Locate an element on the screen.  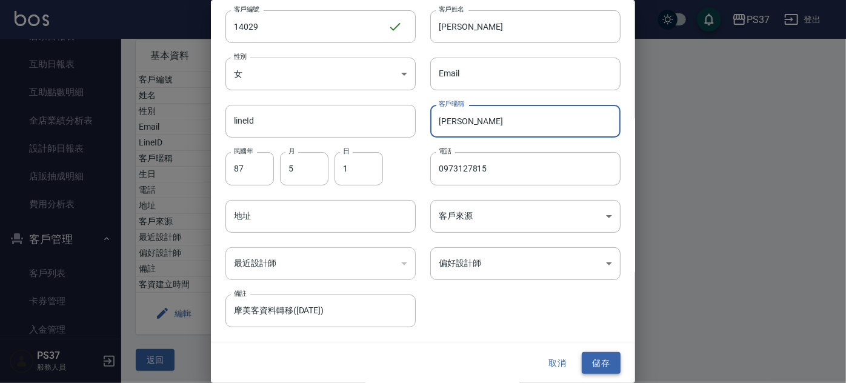
button: 儲存 is located at coordinates (601, 363).